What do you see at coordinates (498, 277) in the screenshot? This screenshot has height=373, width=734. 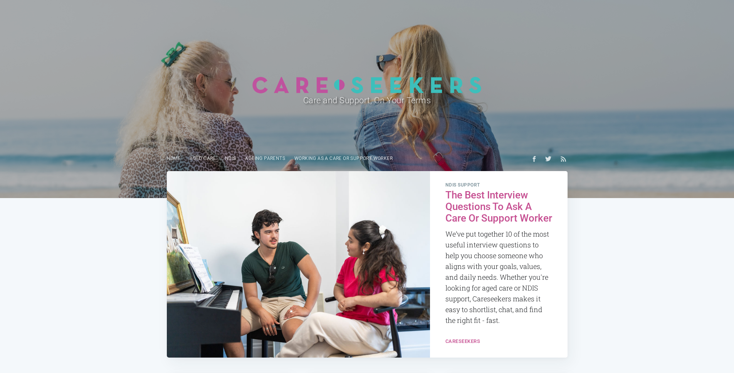 I see `p: We’ve put together 10 of the most useful interview questions to help you choose someone who align...` at bounding box center [498, 277].